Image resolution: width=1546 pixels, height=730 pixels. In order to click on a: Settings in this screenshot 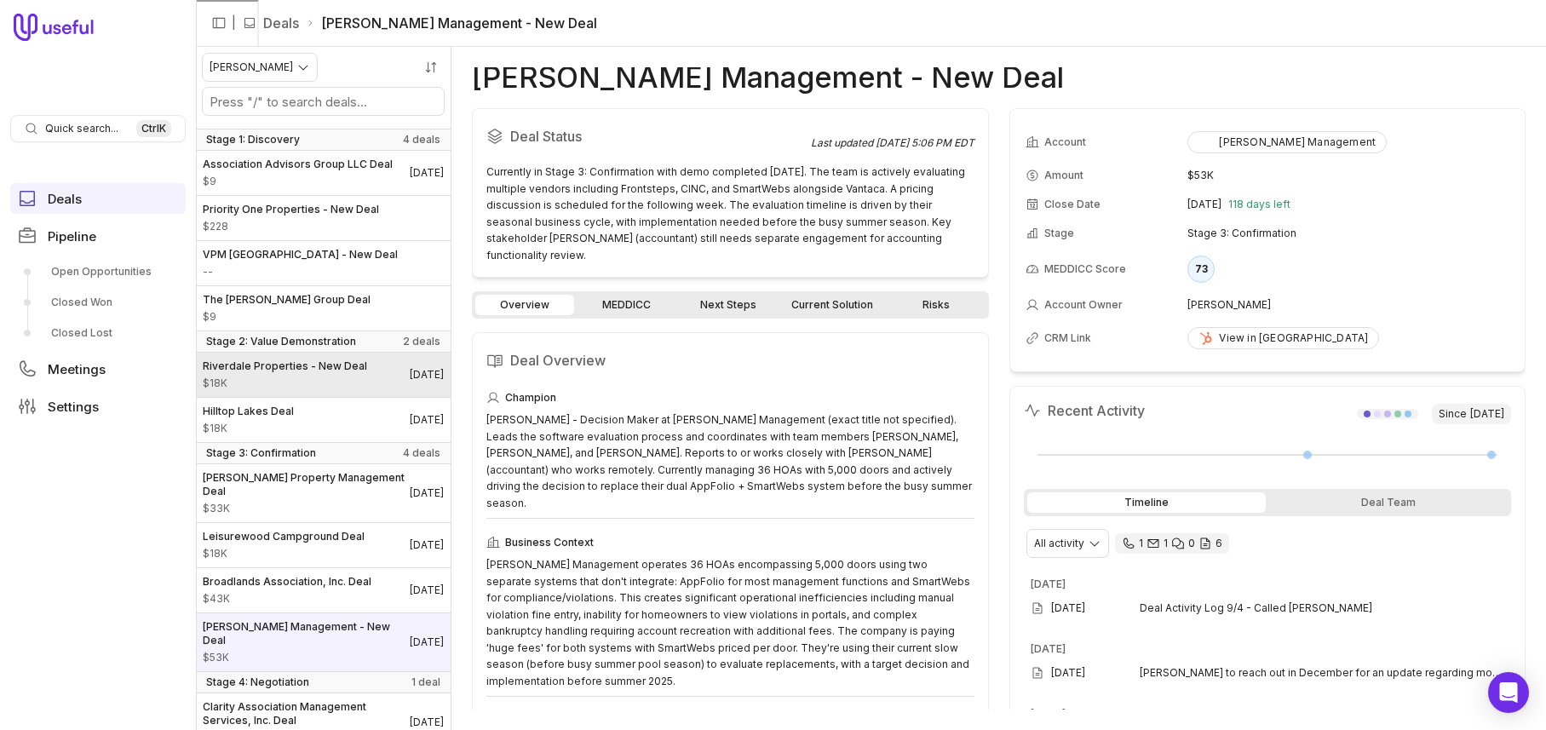, I will do `click(98, 406)`.